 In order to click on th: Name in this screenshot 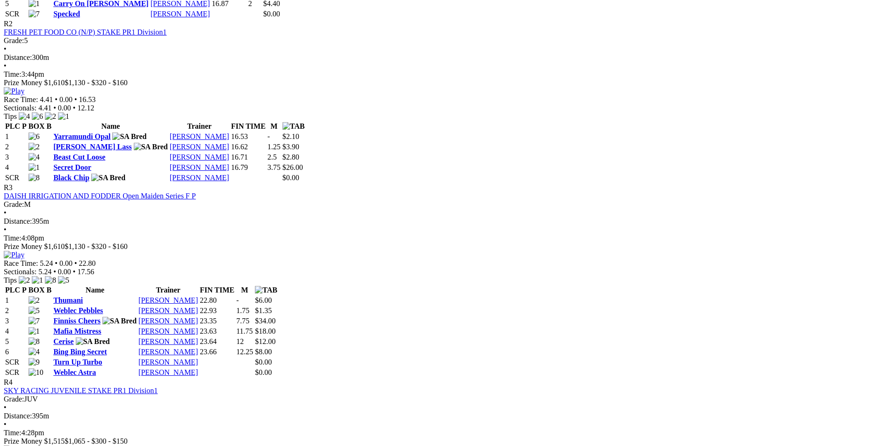, I will do `click(95, 290)`.